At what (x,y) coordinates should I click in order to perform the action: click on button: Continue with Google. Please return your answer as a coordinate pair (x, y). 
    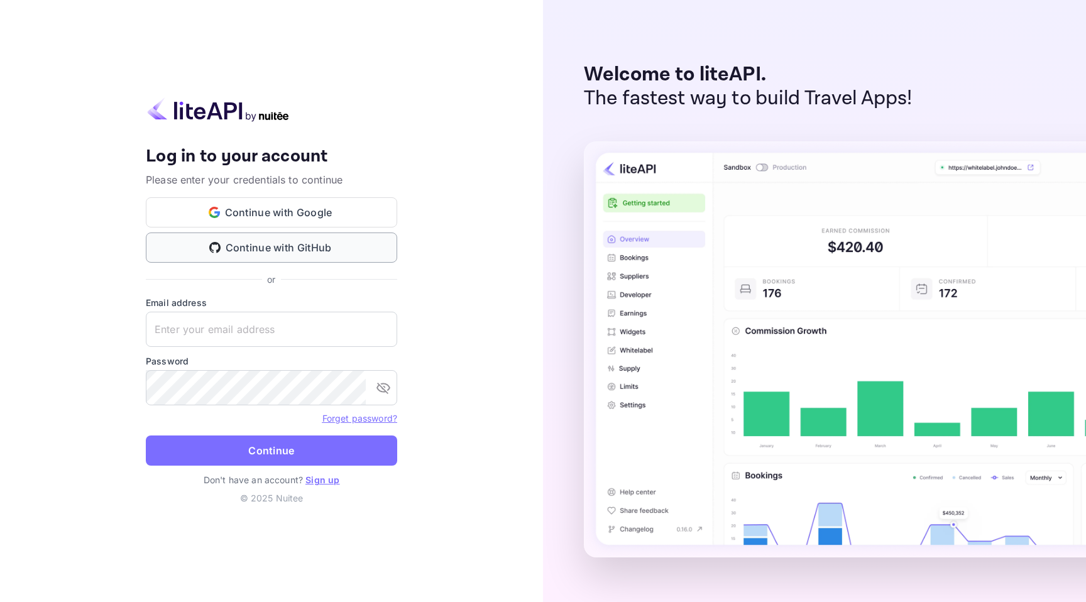
    Looking at the image, I should click on (272, 212).